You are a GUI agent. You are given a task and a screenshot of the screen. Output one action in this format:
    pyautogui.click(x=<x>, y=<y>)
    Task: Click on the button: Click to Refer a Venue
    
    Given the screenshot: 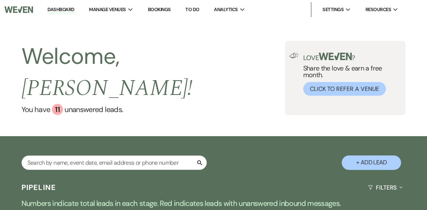 What is the action you would take?
    pyautogui.click(x=345, y=89)
    